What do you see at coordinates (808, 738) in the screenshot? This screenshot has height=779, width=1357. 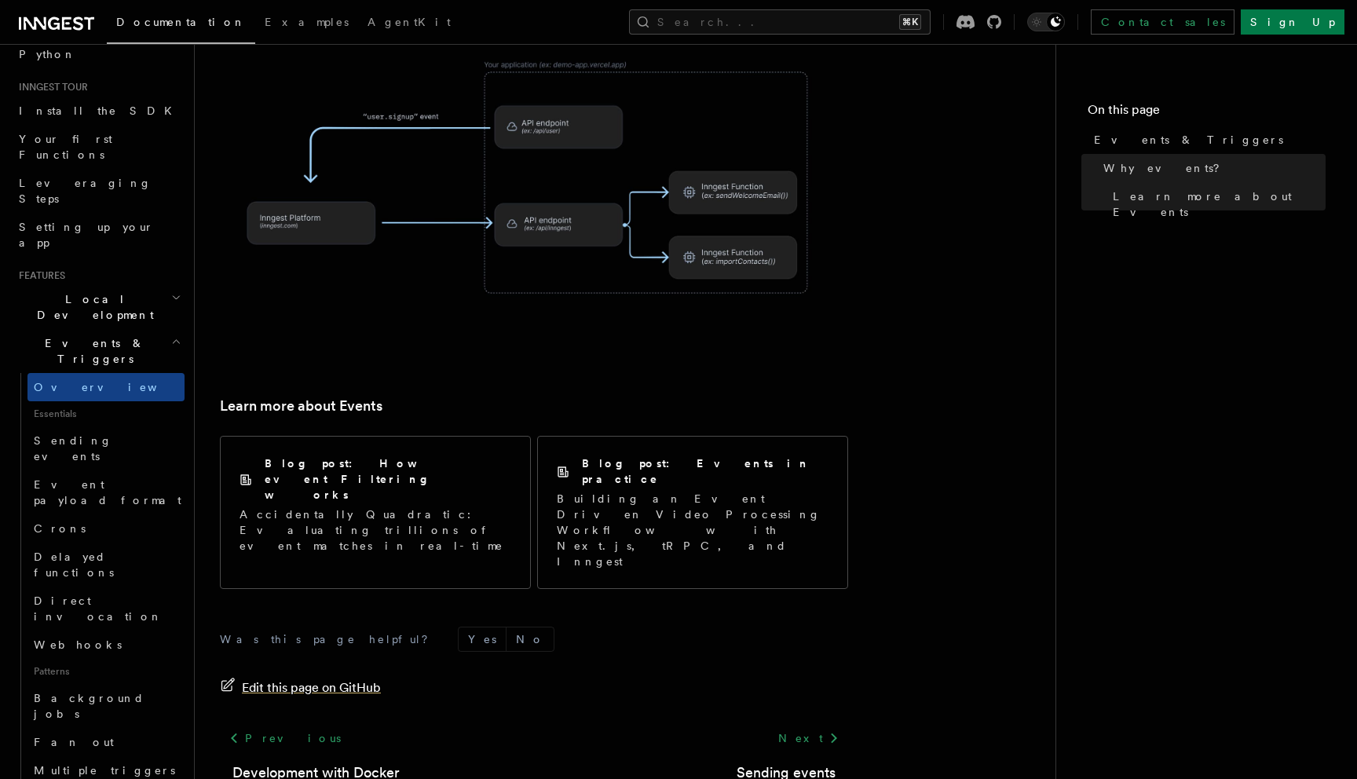 I see `a: Next` at bounding box center [808, 738].